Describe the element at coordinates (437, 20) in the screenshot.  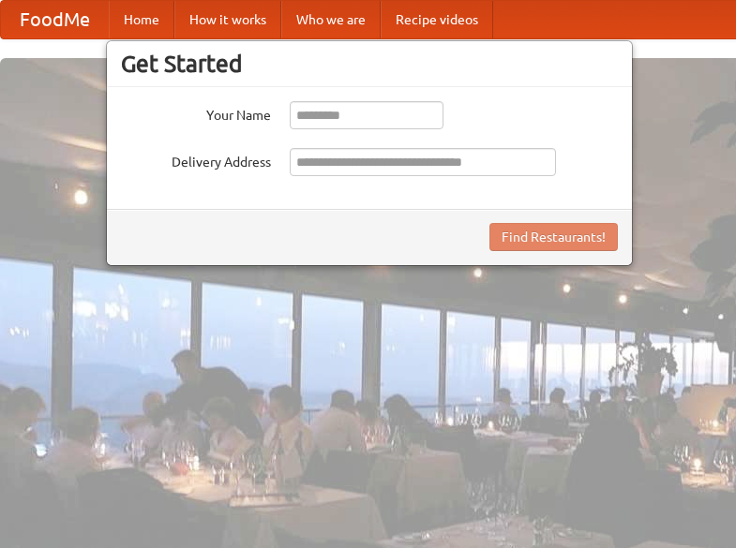
I see `a: Recipe videos` at that location.